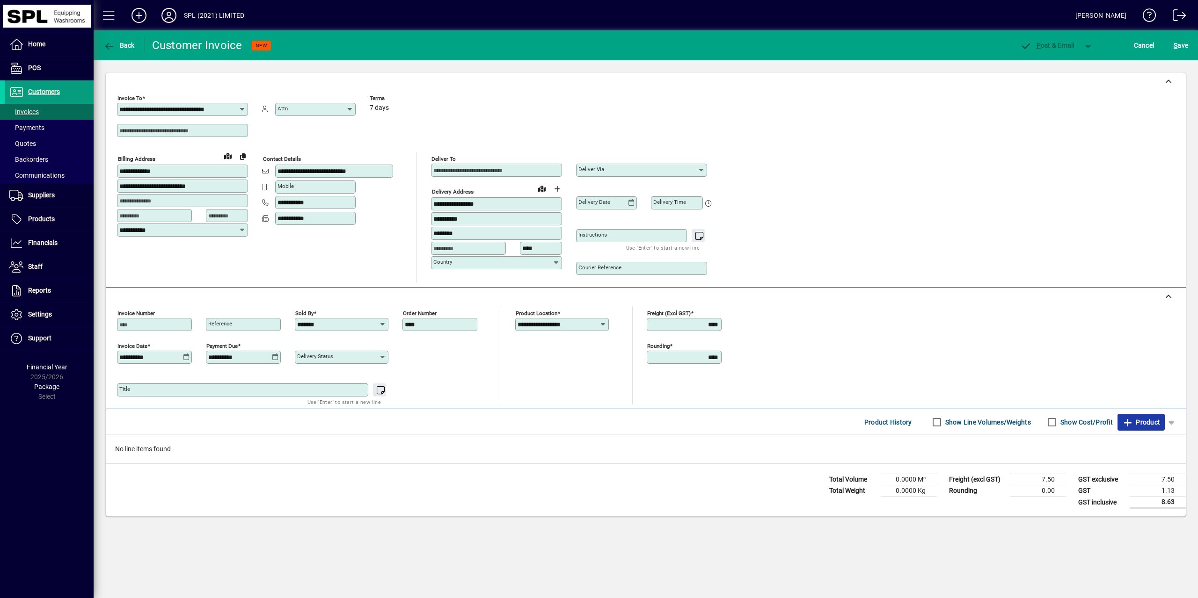 This screenshot has height=598, width=1198. Describe the element at coordinates (1144, 45) in the screenshot. I see `span: Cancel` at that location.